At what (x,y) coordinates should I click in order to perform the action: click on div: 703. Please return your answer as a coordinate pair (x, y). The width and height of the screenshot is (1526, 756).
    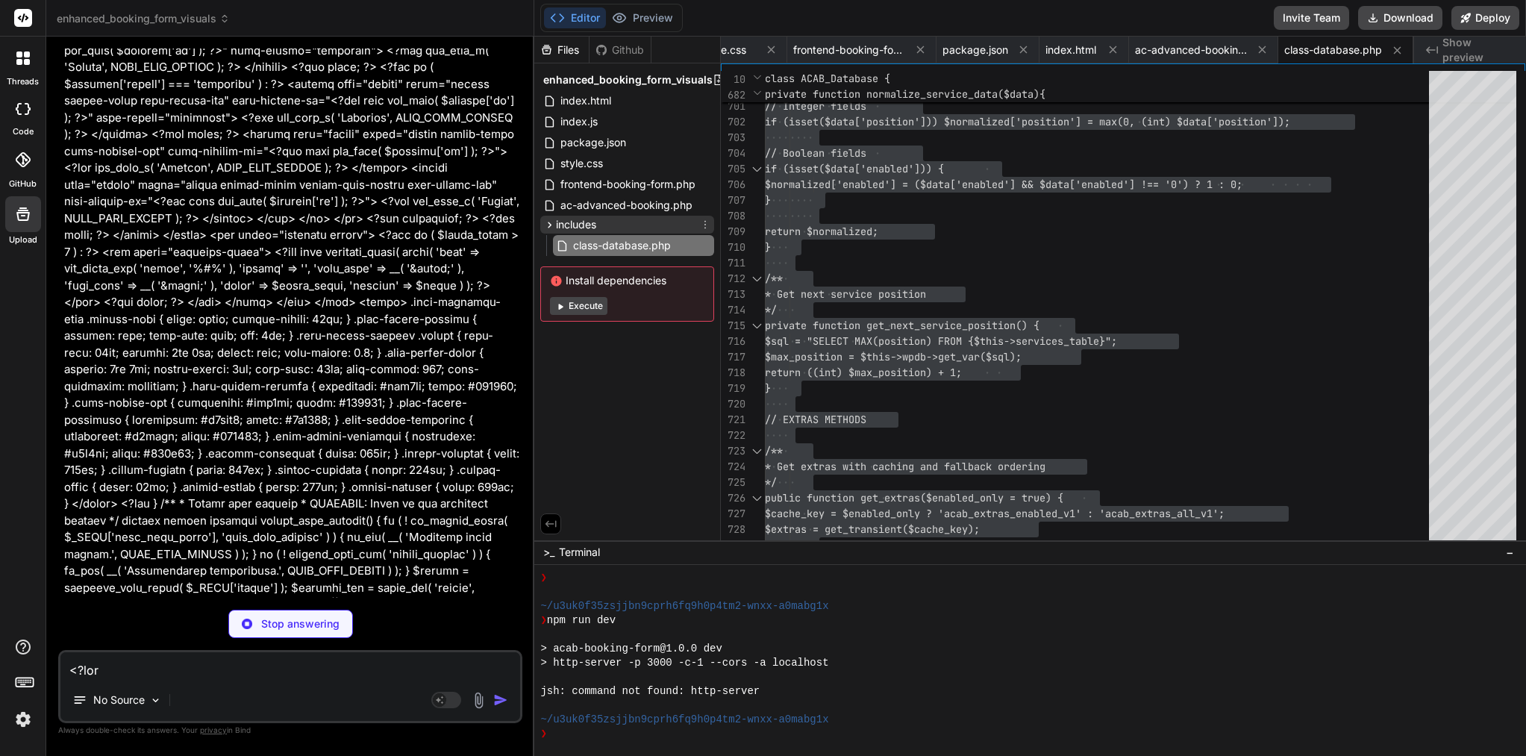
    Looking at the image, I should click on (733, 137).